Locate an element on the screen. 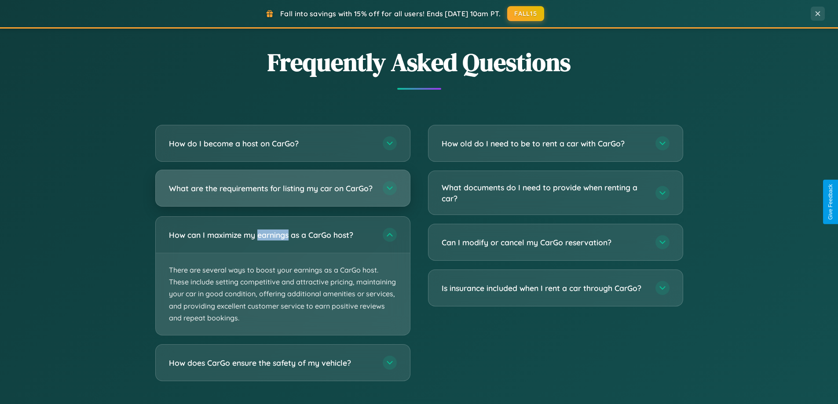 The image size is (838, 404). button: FALL15 is located at coordinates (526, 14).